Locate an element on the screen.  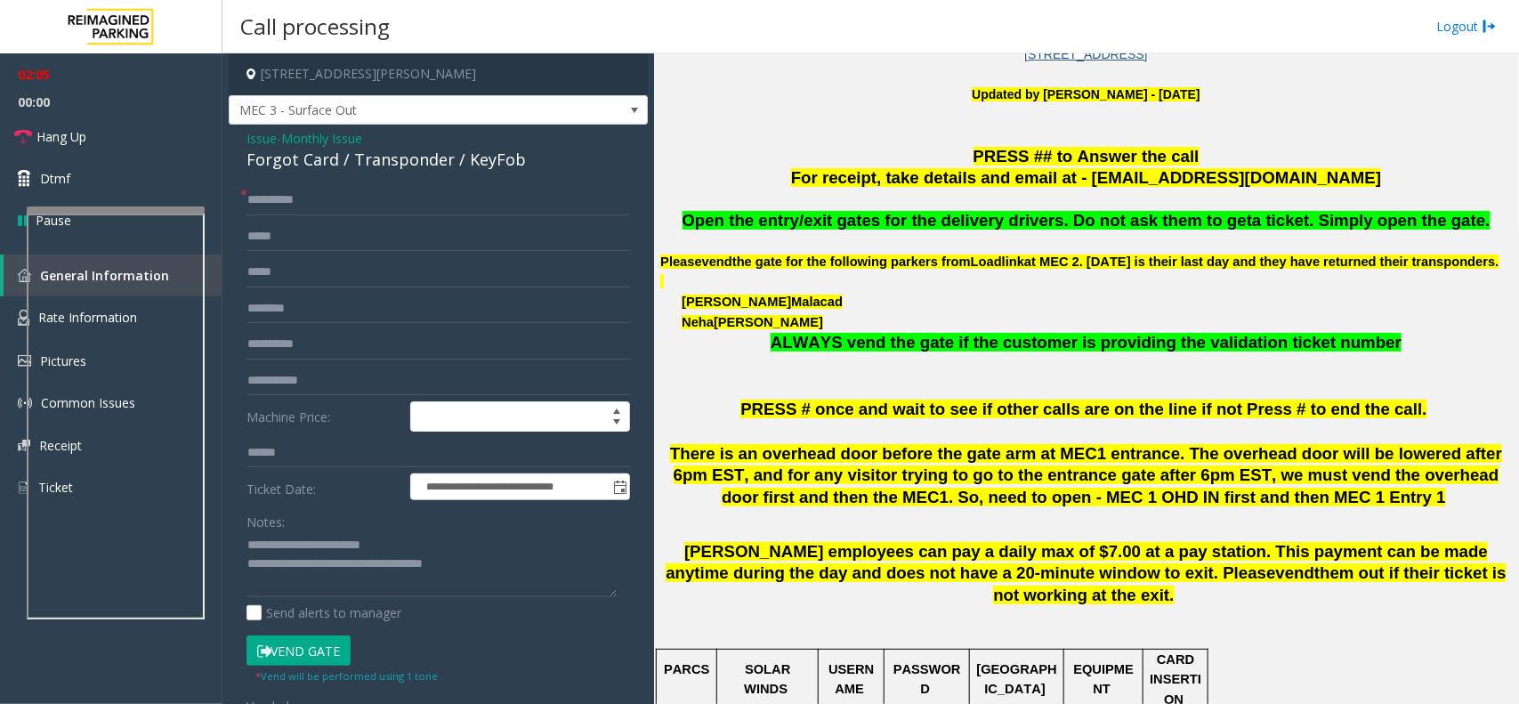
span: Monthly Issue is located at coordinates (321, 138).